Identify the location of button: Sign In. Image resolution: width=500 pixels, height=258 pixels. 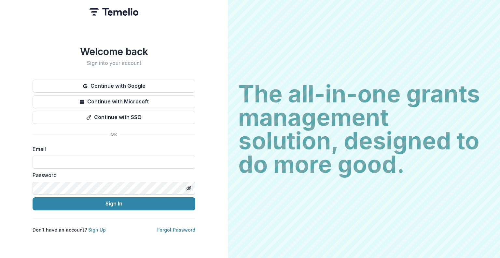
(114, 204).